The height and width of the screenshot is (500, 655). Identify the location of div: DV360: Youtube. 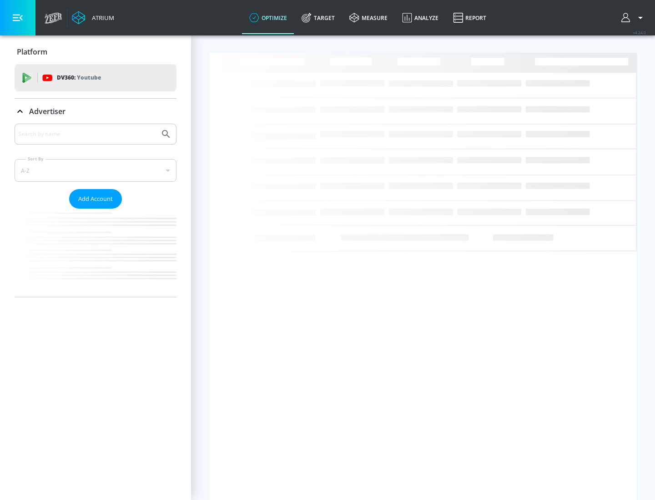
(95, 78).